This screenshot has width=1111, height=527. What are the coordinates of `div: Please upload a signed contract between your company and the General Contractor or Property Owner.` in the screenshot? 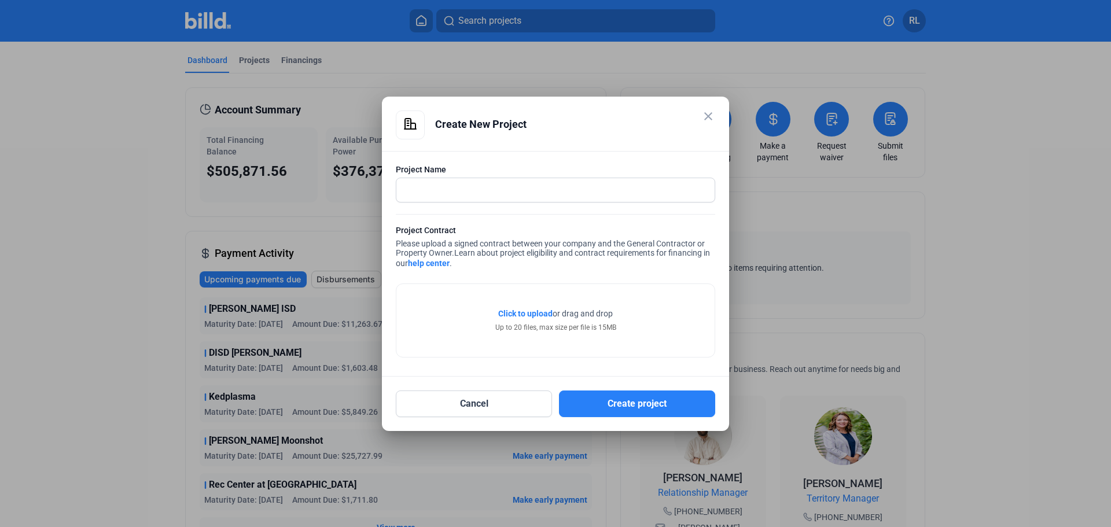 It's located at (555, 248).